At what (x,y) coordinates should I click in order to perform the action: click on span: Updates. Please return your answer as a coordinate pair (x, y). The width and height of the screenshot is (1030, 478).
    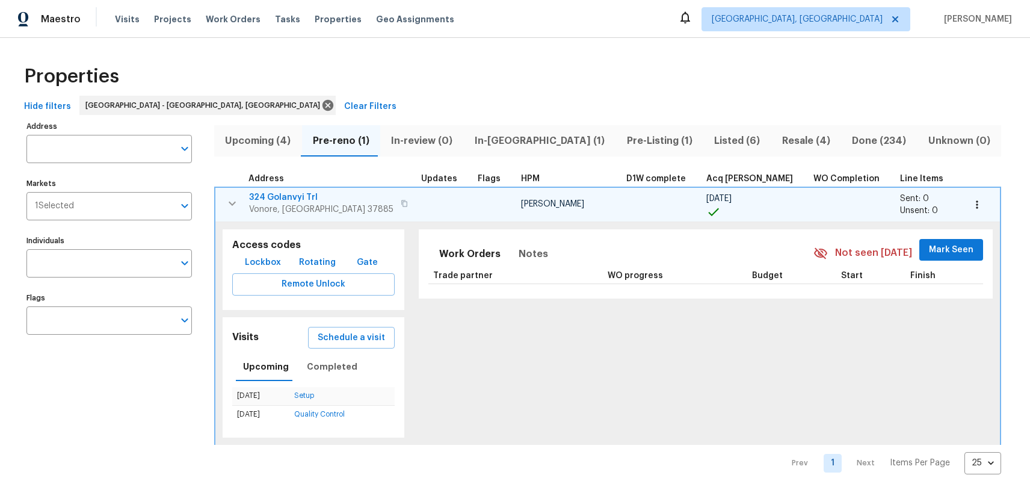
    Looking at the image, I should click on (439, 179).